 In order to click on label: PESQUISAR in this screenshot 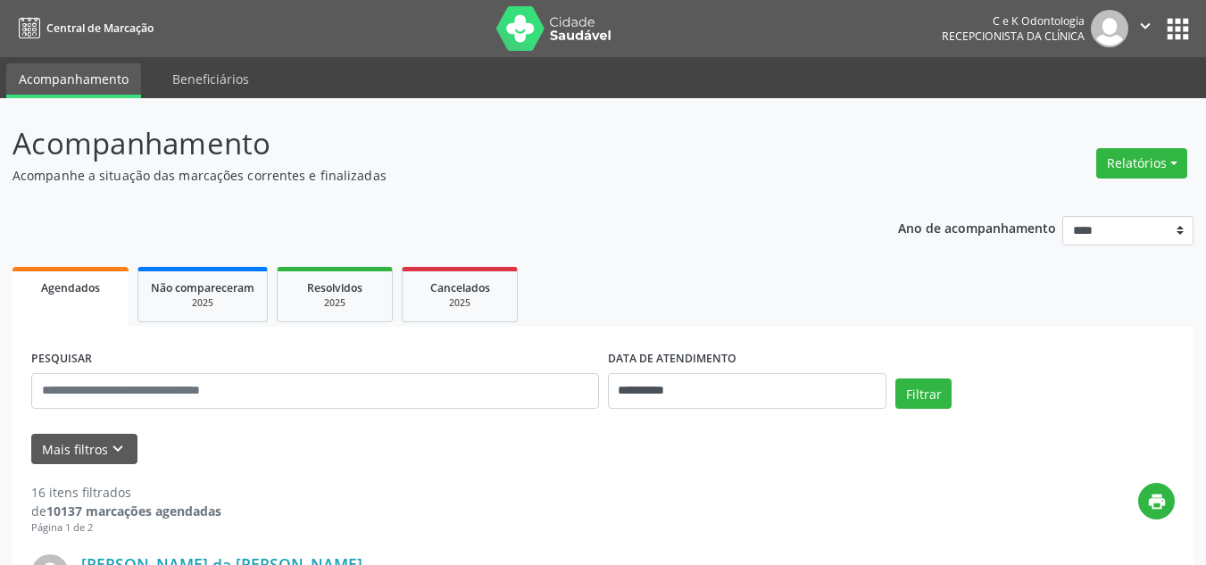, I will do `click(62, 359)`.